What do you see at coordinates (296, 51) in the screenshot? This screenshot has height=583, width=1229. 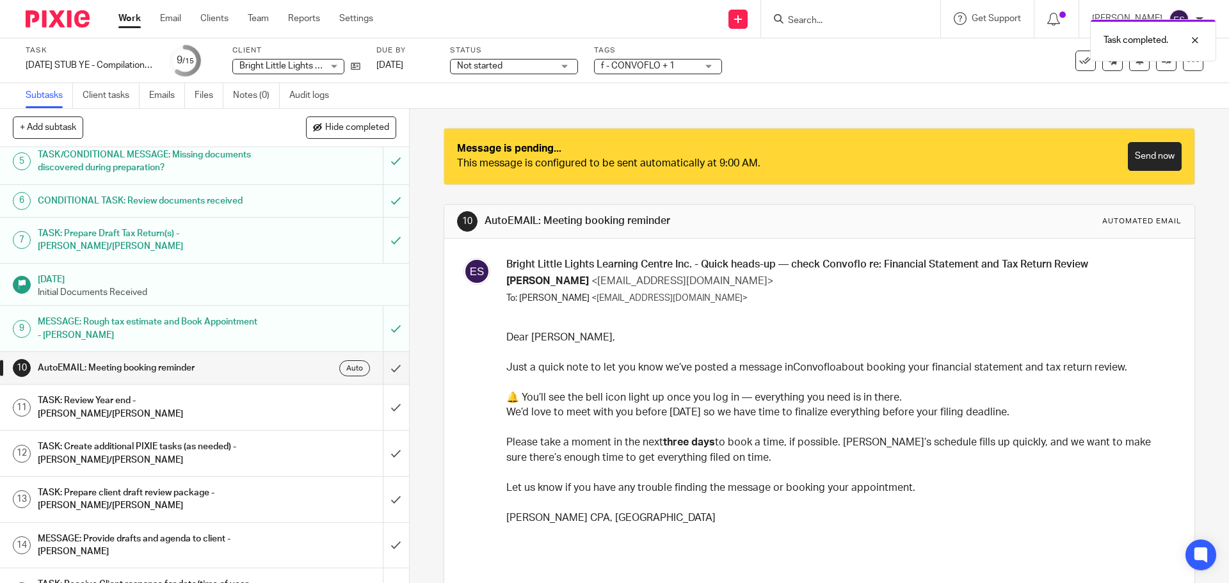 I see `label: Client` at bounding box center [296, 51].